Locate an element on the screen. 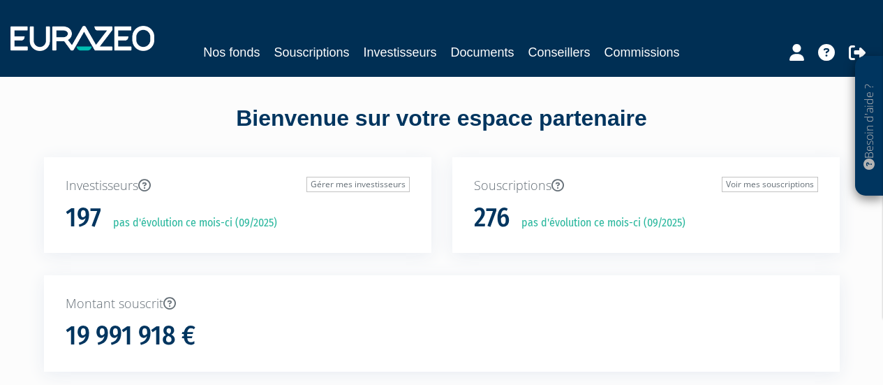 The height and width of the screenshot is (385, 883). a: Investisseurs is located at coordinates (399, 52).